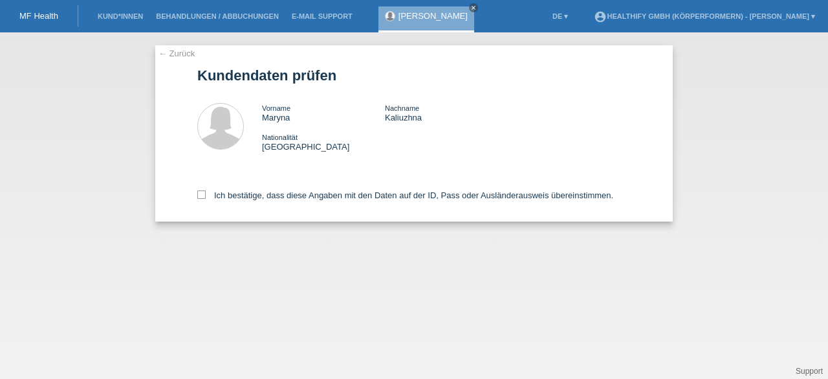 Image resolution: width=828 pixels, height=379 pixels. What do you see at coordinates (809, 371) in the screenshot?
I see `a: Support` at bounding box center [809, 371].